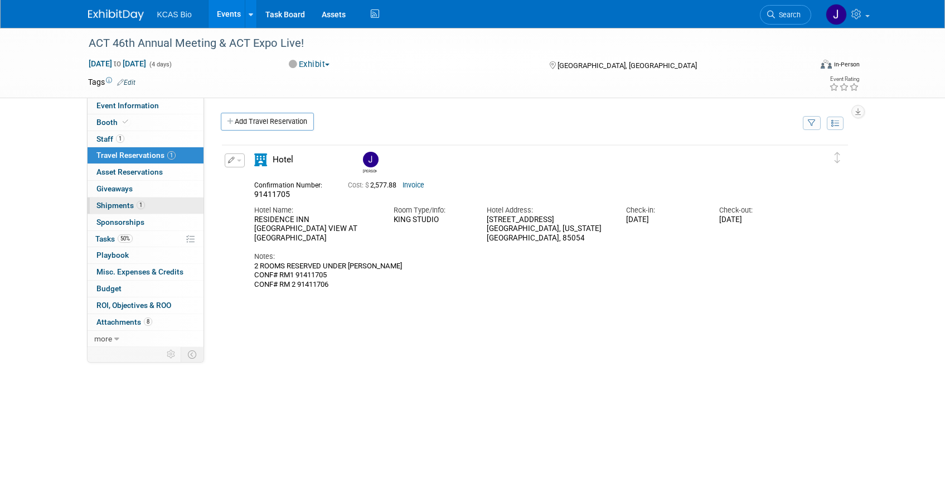  Describe the element at coordinates (171, 354) in the screenshot. I see `td: Personalize Event Tab Strip` at that location.